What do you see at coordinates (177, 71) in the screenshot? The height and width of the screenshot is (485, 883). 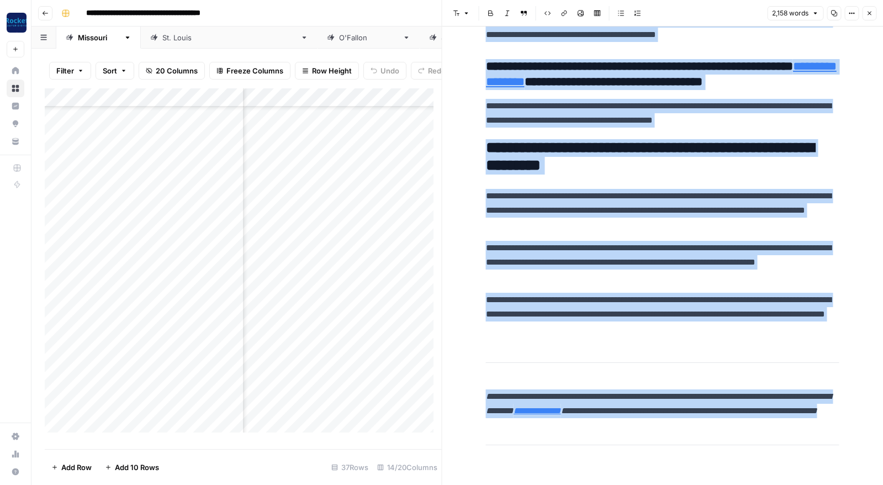 I see `span: 20 Columns` at bounding box center [177, 71].